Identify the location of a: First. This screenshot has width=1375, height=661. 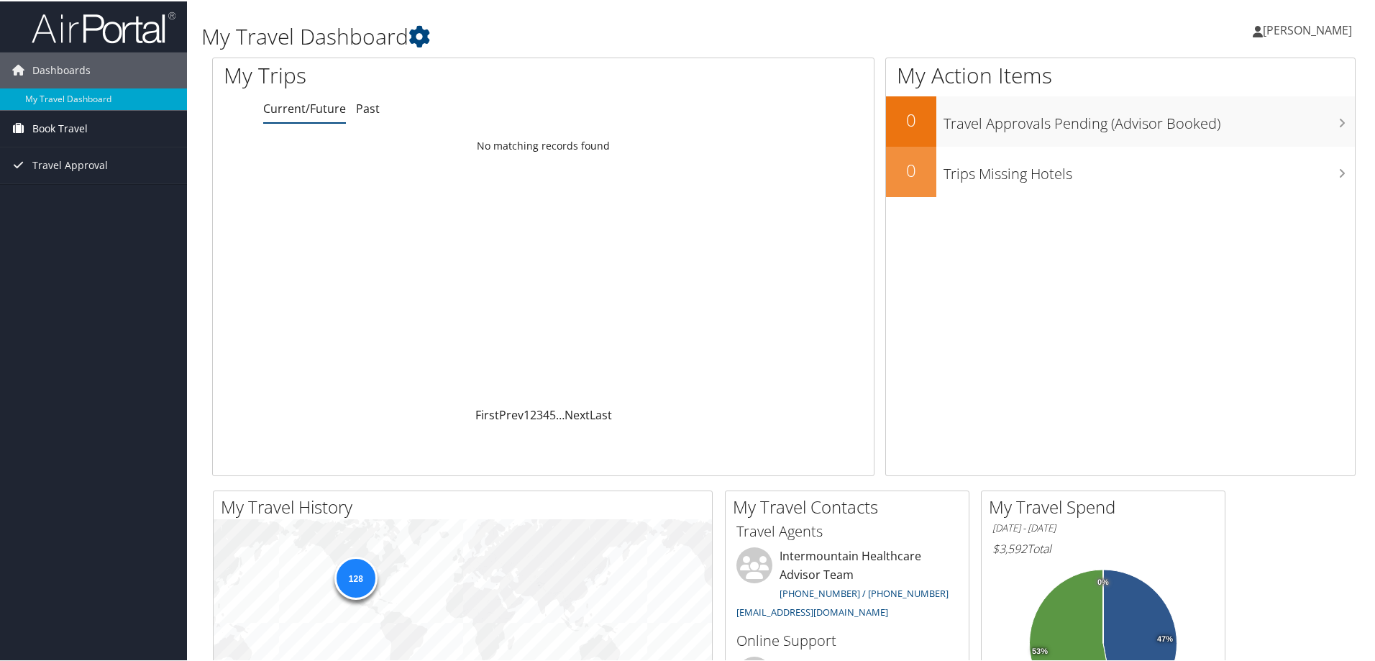
(487, 414).